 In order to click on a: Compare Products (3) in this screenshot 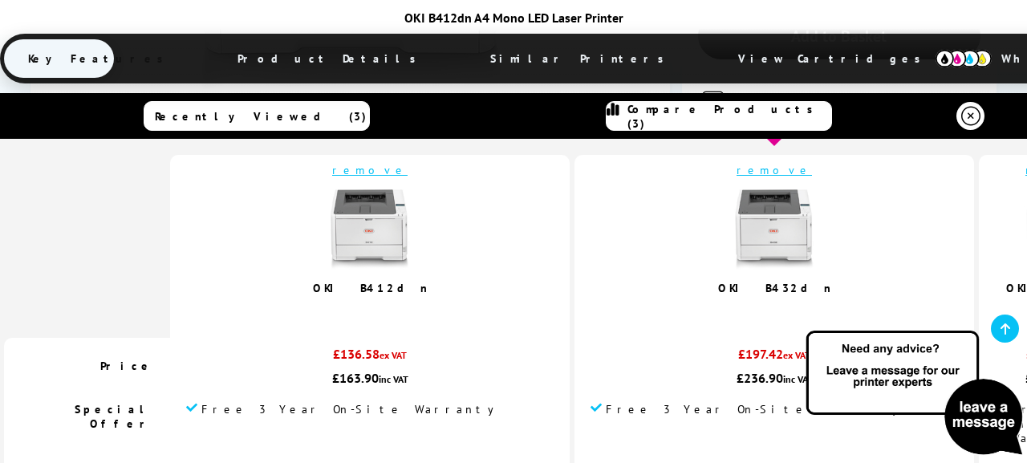, I will do `click(719, 116)`.